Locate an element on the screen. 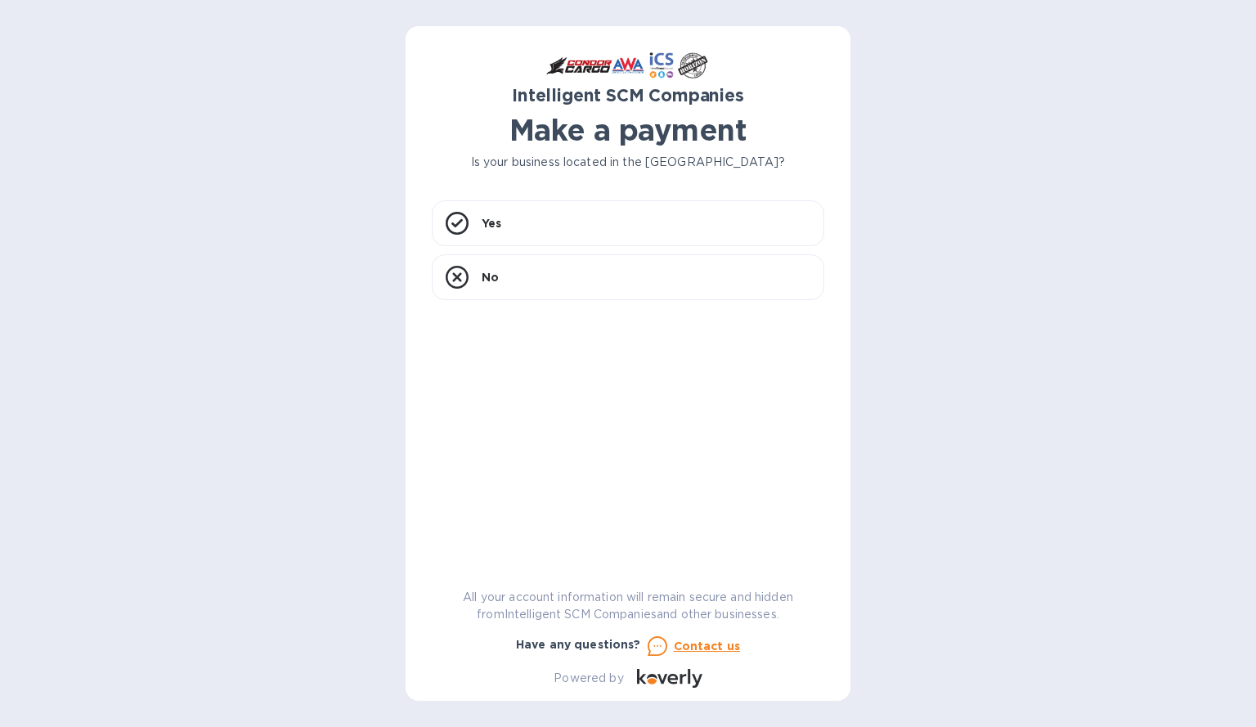 This screenshot has width=1256, height=727. b: Intelligent SCM Companies is located at coordinates (628, 95).